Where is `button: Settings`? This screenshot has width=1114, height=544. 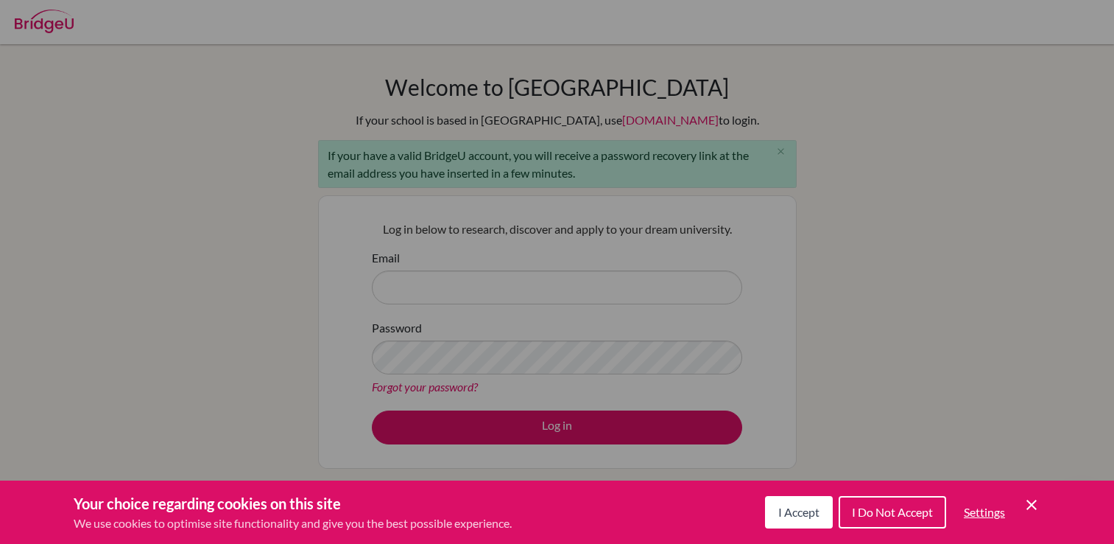 button: Settings is located at coordinates (985, 512).